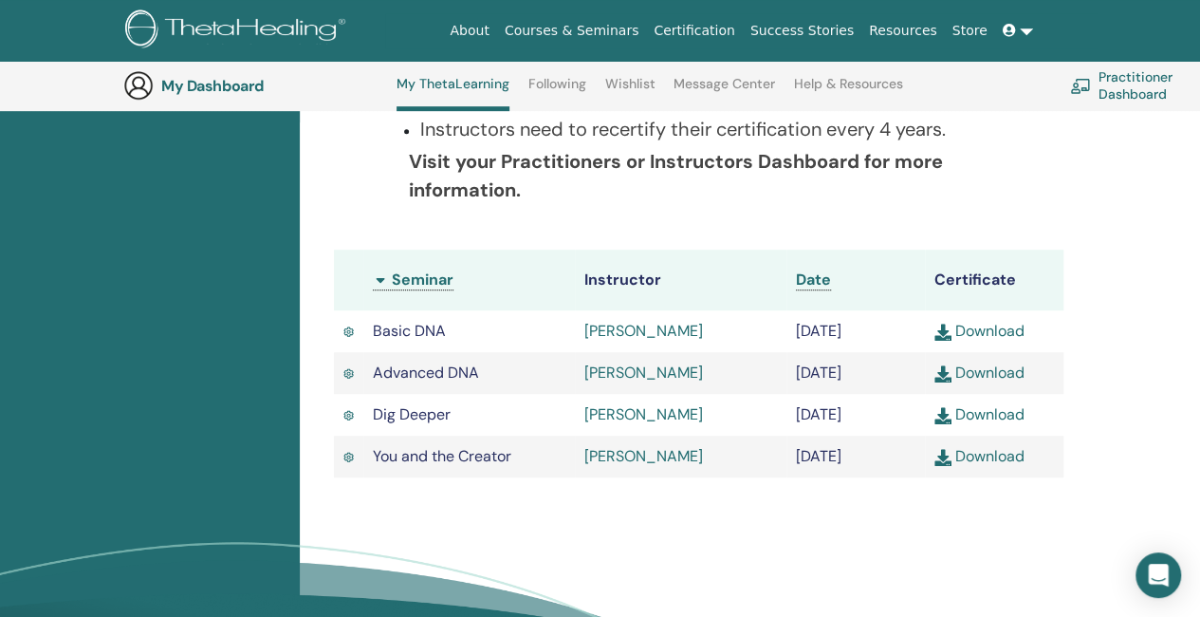 This screenshot has width=1200, height=617. Describe the element at coordinates (680, 280) in the screenshot. I see `th: Instructor` at that location.